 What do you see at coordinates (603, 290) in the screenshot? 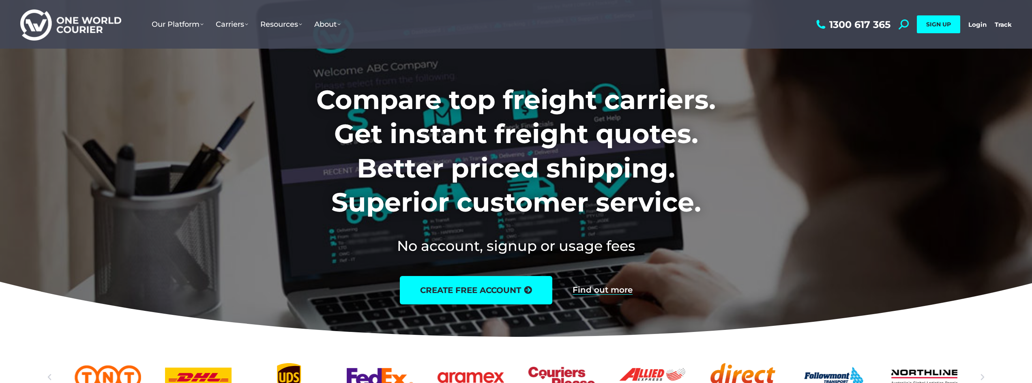
I see `a: Find out more` at bounding box center [603, 290].